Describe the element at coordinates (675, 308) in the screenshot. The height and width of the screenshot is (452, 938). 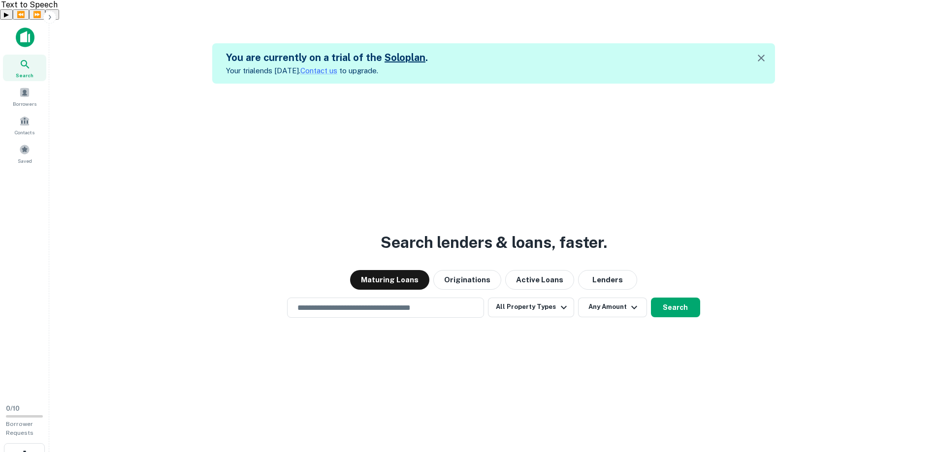
I see `button: Search` at that location.